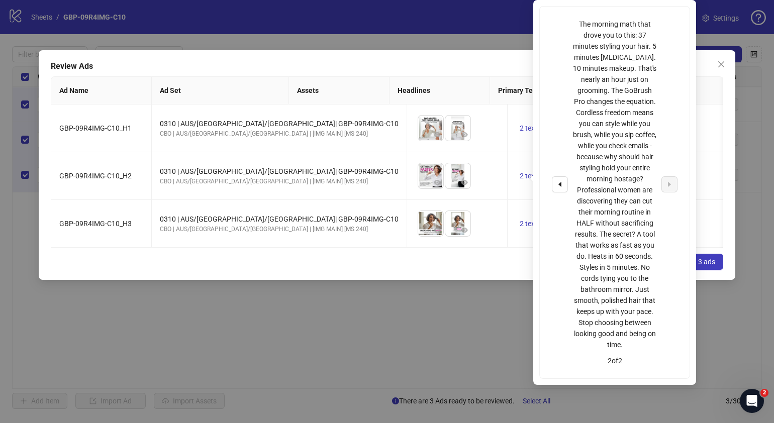 The image size is (774, 423). Describe the element at coordinates (553, 90) in the screenshot. I see `th: Primary Texts` at that location.